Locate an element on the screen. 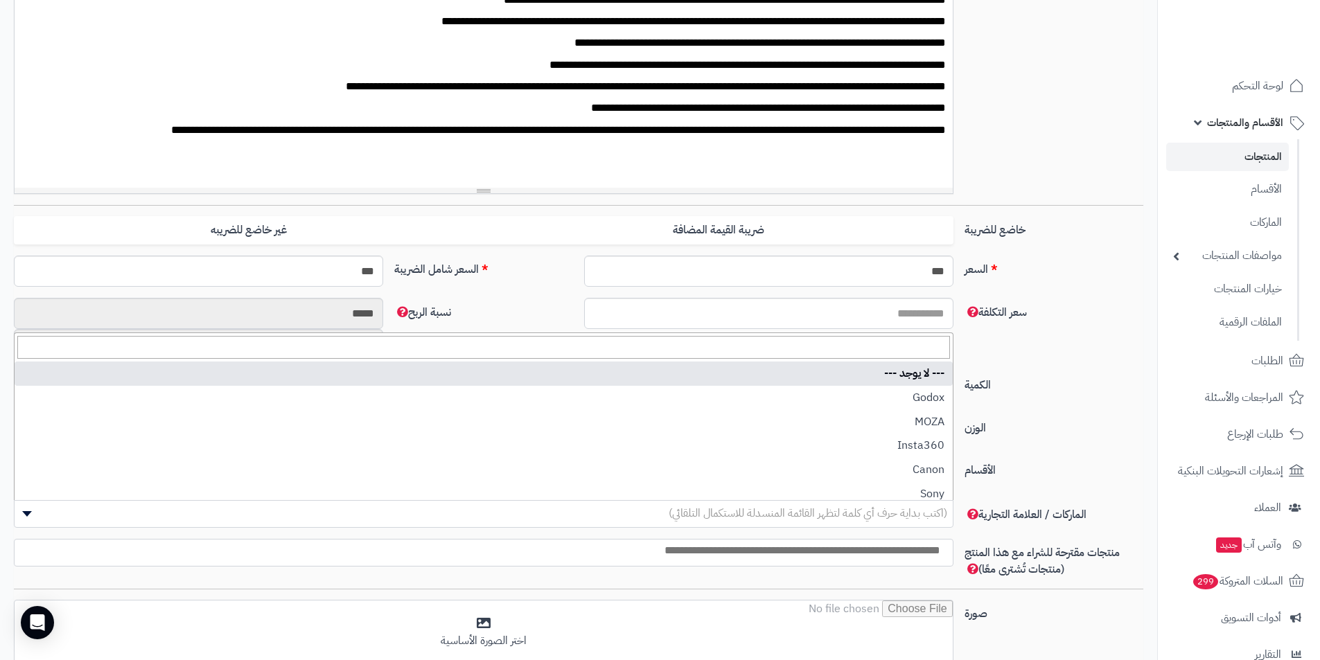  a: خيارات المنتجات is located at coordinates (1227, 289).